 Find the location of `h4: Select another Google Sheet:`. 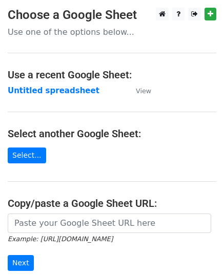

h4: Select another Google Sheet: is located at coordinates (112, 134).